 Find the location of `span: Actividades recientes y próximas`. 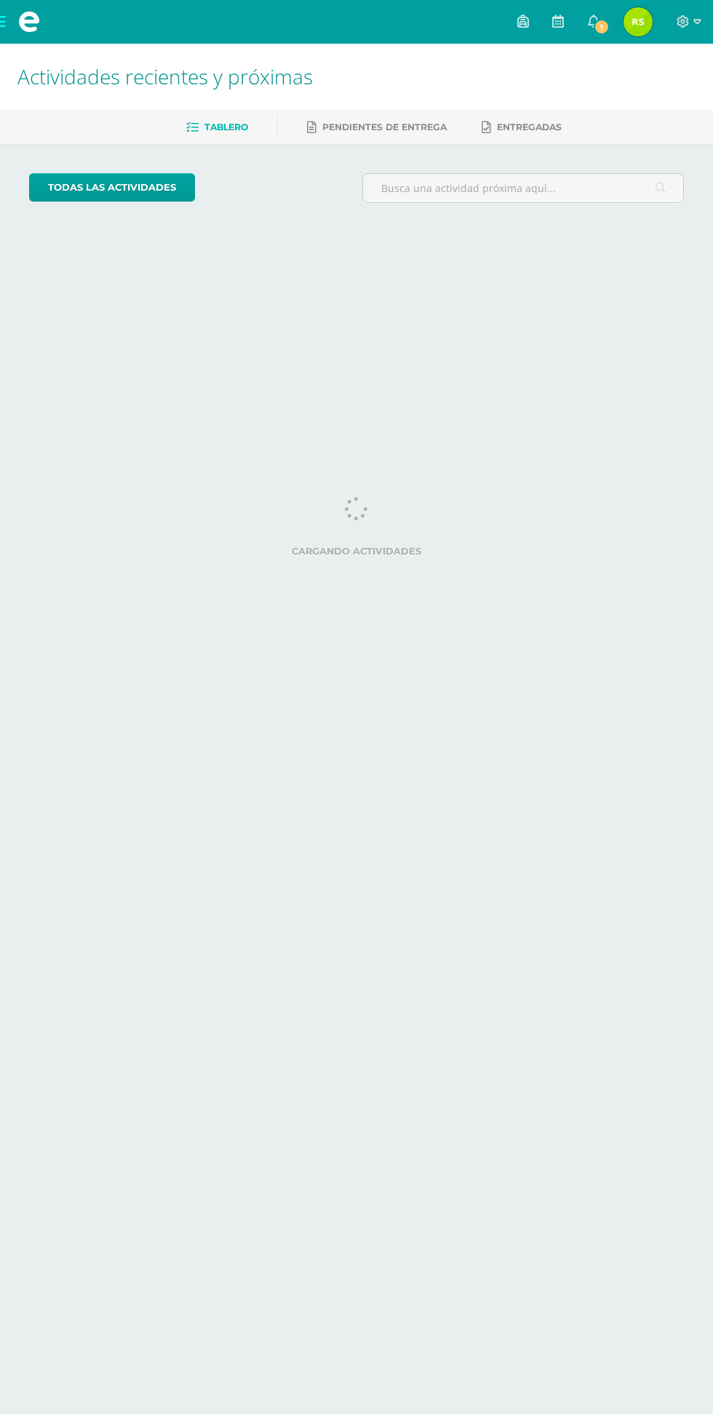

span: Actividades recientes y próximas is located at coordinates (165, 76).